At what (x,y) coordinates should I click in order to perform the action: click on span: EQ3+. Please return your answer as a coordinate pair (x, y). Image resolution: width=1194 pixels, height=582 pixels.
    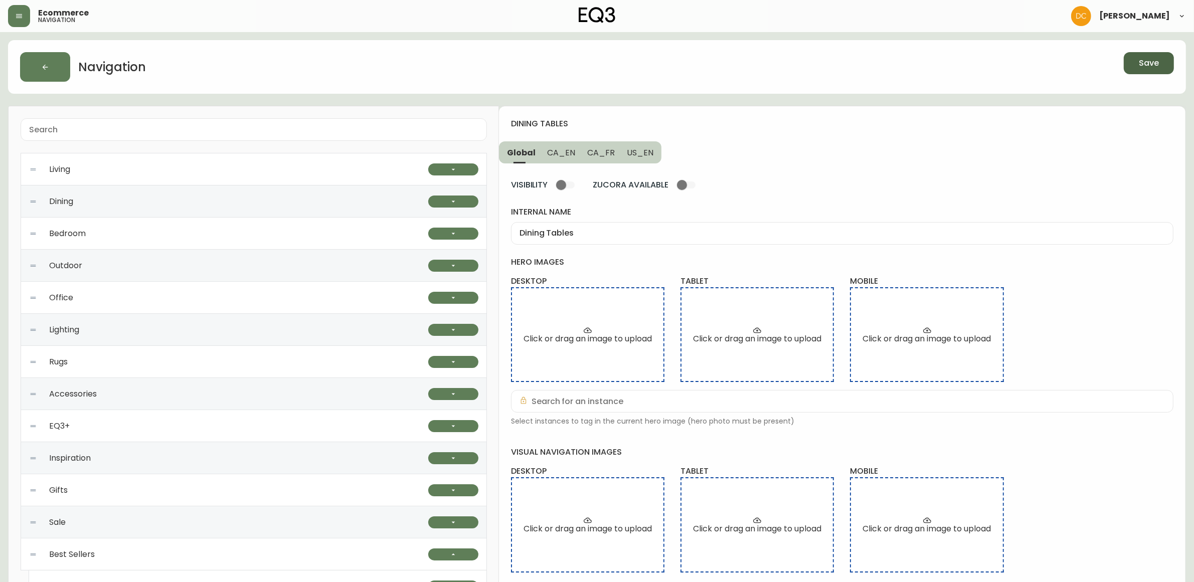
    Looking at the image, I should click on (59, 426).